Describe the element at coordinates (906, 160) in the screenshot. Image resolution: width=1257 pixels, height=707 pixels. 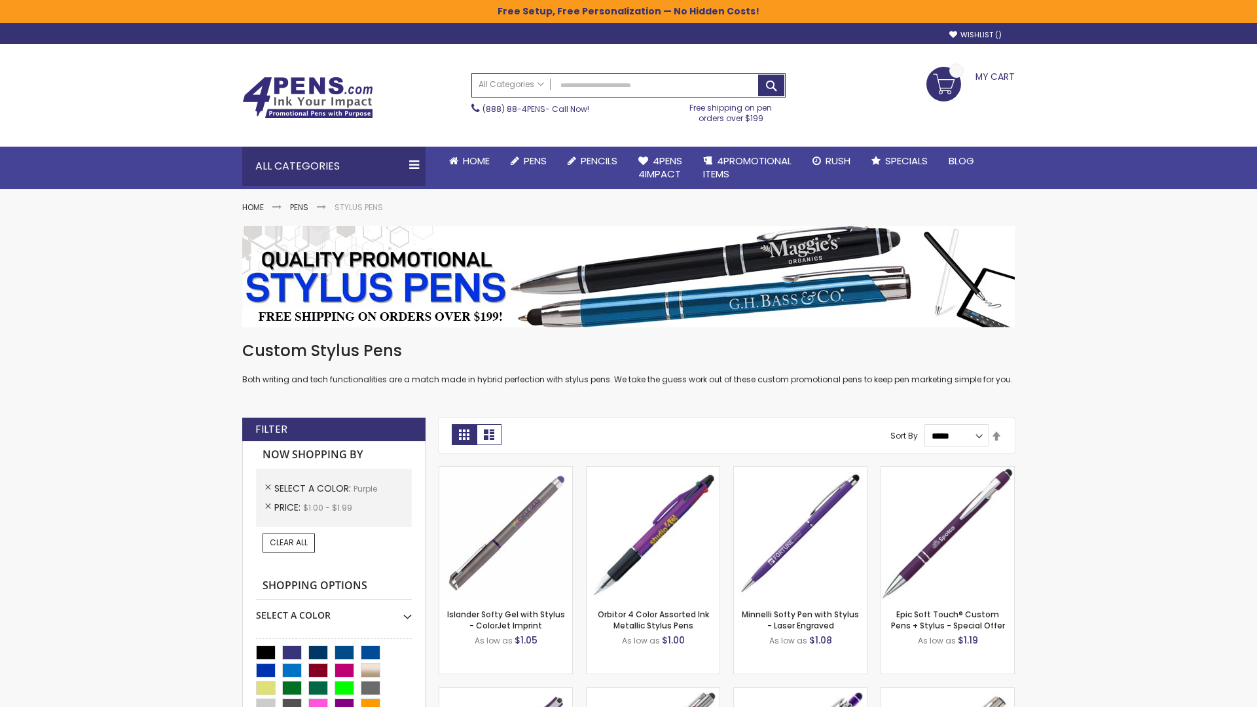
I see `span: Specials` at that location.